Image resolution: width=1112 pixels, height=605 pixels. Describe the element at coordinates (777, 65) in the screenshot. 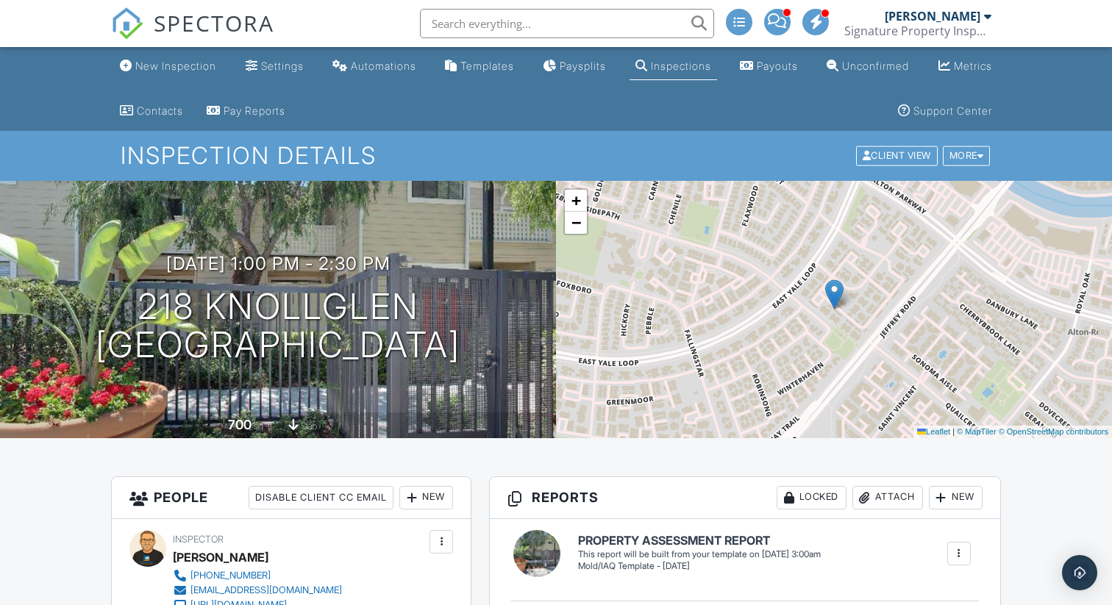

I see `div: Payouts` at that location.